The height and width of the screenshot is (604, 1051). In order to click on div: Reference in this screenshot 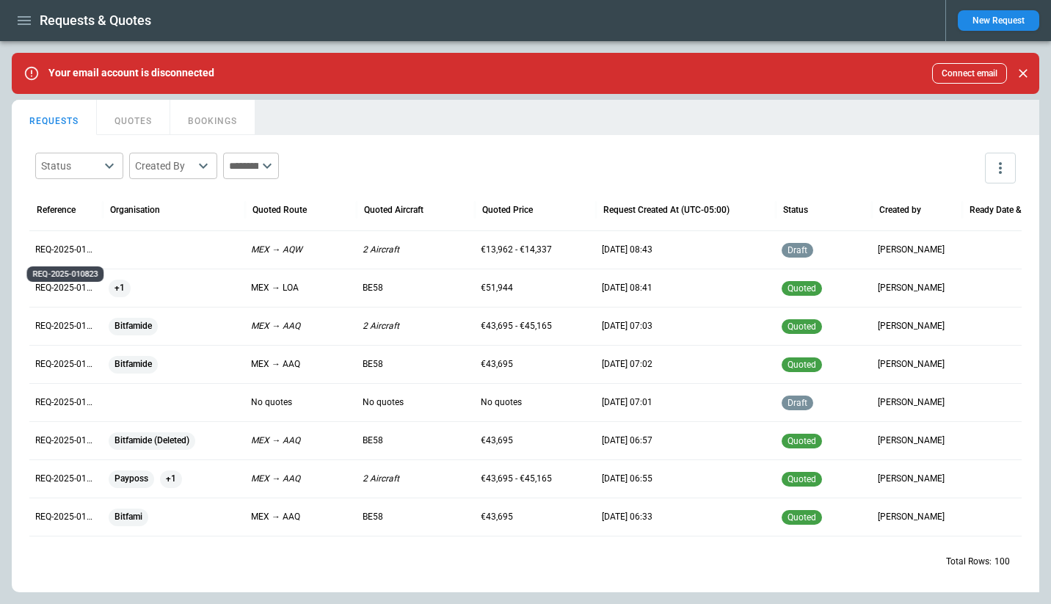, I will do `click(56, 210)`.